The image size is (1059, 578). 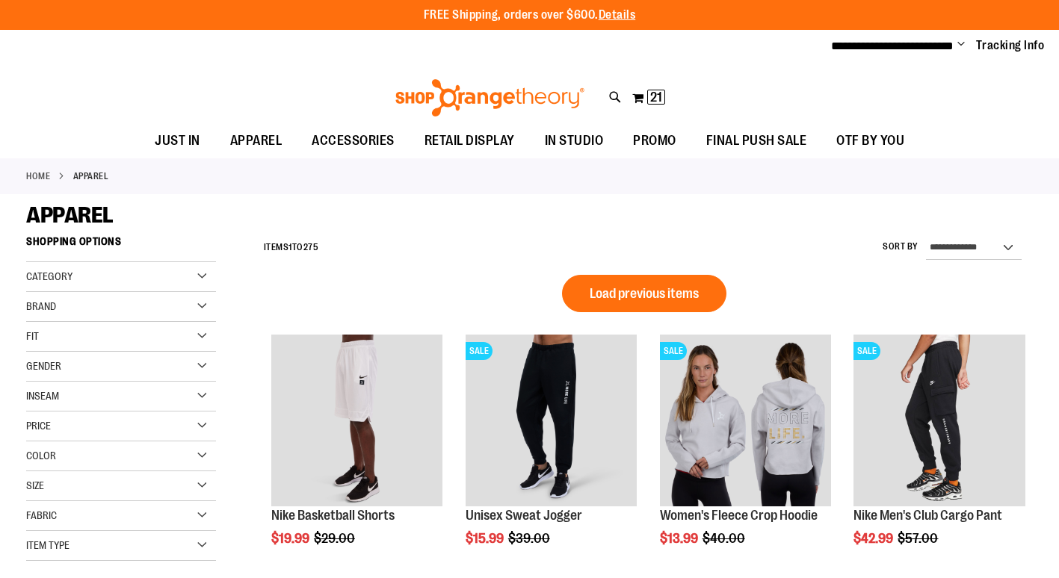 I want to click on a: Tracking Info, so click(x=1010, y=46).